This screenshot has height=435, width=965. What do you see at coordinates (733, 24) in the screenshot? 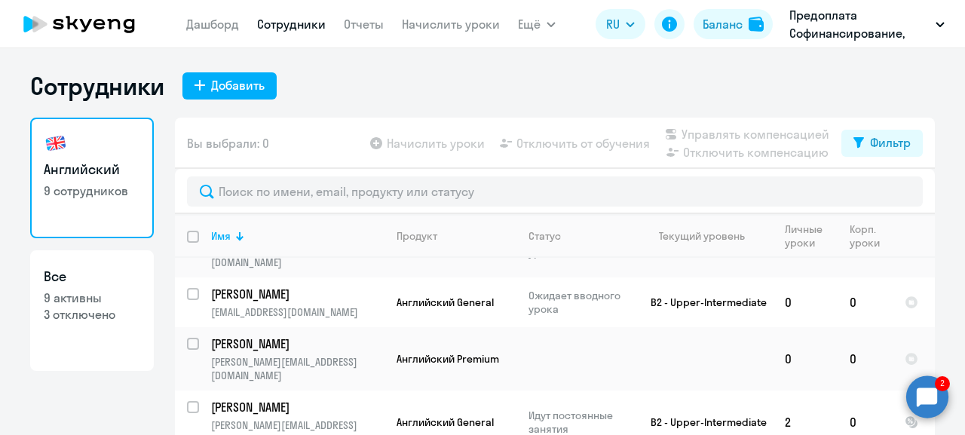
I see `a: Балансbalance` at bounding box center [733, 24].